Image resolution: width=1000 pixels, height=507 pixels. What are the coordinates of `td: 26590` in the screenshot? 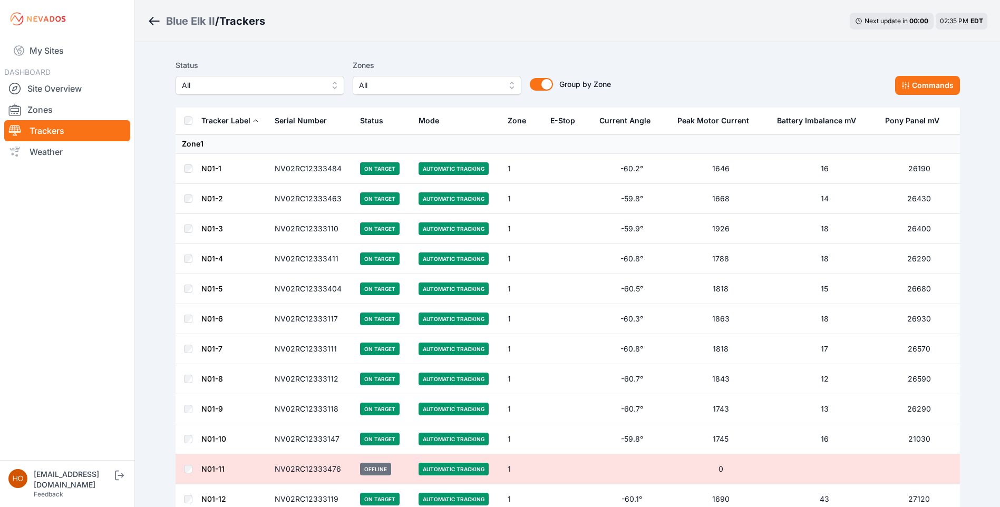 It's located at (919, 379).